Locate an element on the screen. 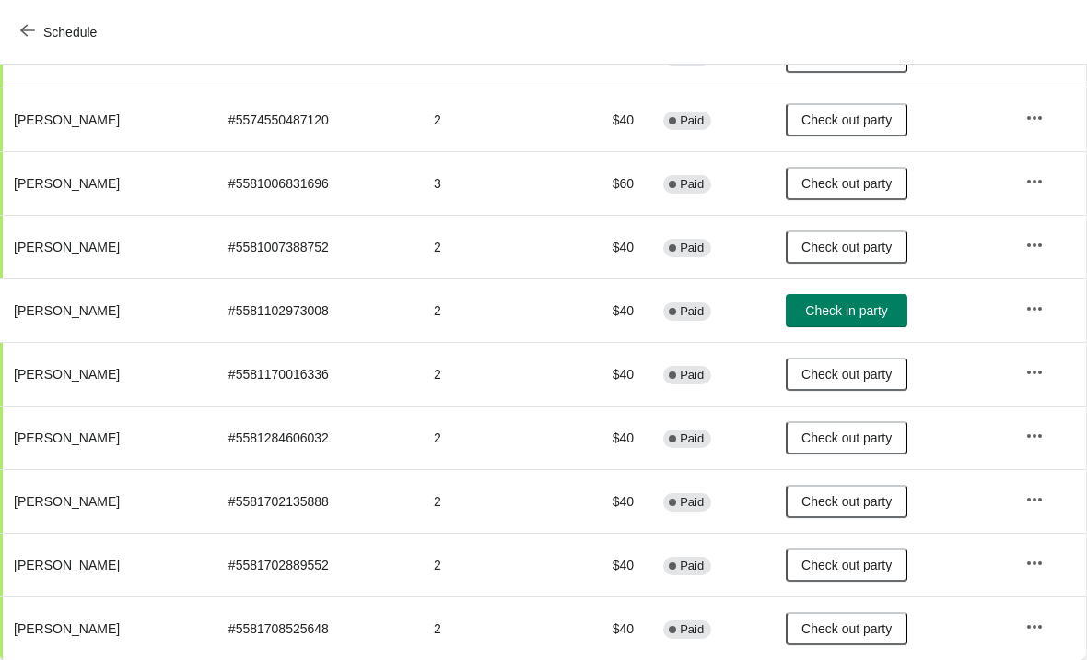 This screenshot has width=1087, height=660. td: # 5581702135888 is located at coordinates (316, 500).